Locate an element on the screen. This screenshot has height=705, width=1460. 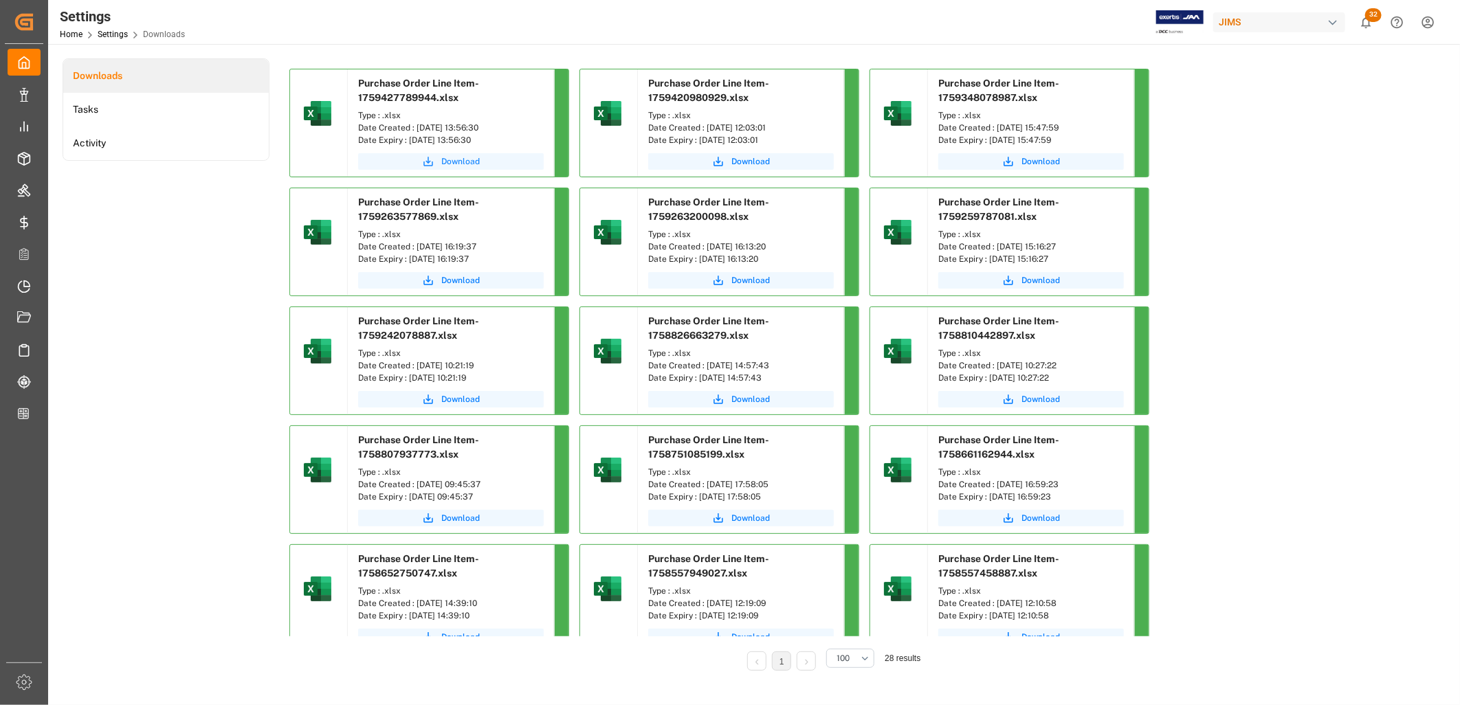
a: Settings is located at coordinates (113, 34).